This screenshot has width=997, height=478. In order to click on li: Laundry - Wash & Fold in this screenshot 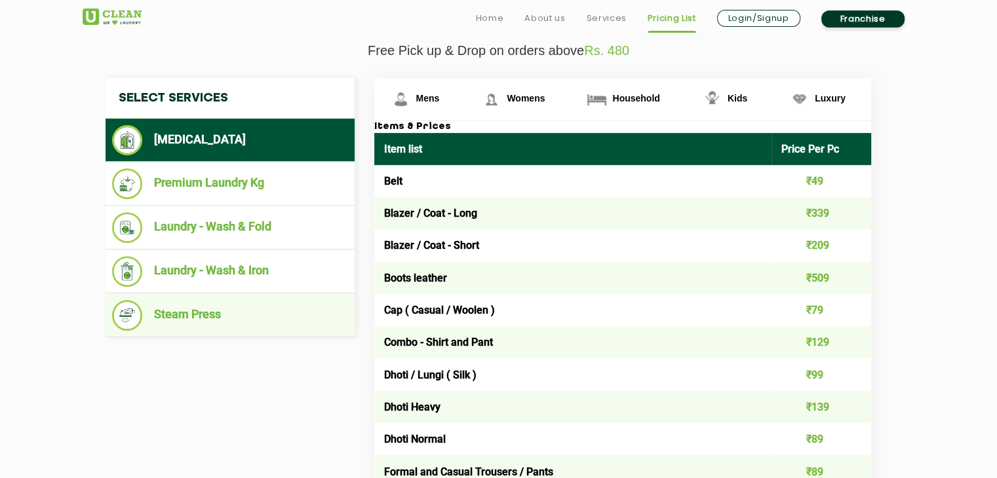, I will do `click(230, 227)`.